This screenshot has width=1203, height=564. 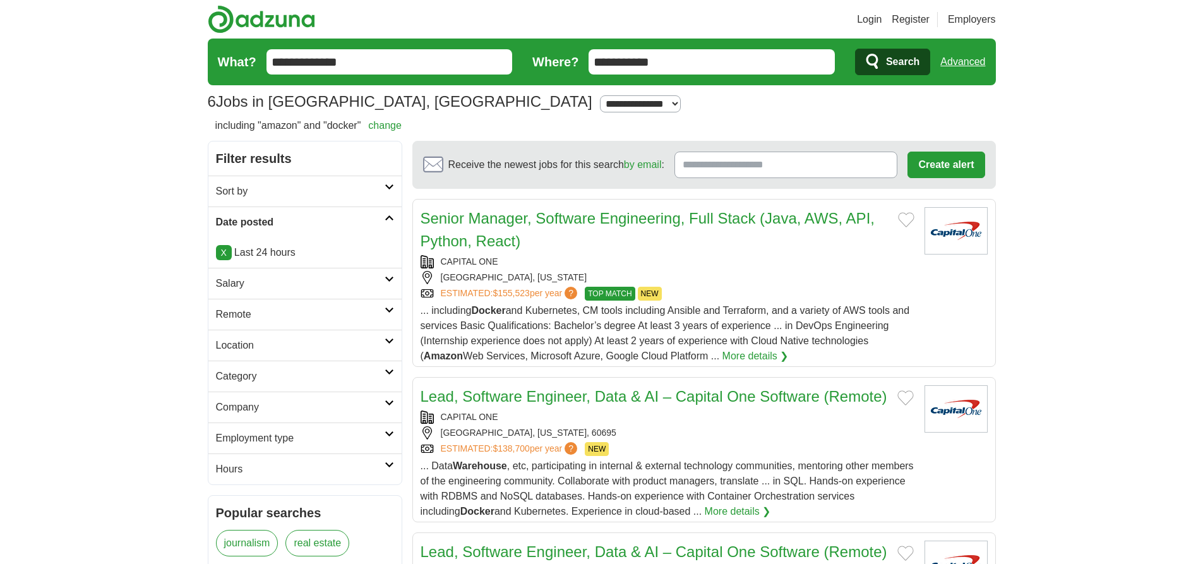 What do you see at coordinates (385, 125) in the screenshot?
I see `a: change` at bounding box center [385, 125].